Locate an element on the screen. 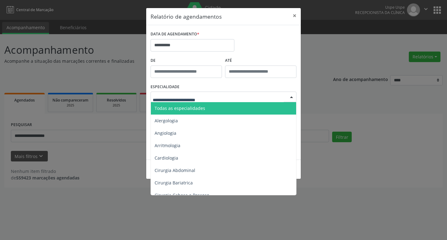 This screenshot has width=447, height=240. span: Cirurgia Abdominal is located at coordinates (175, 170).